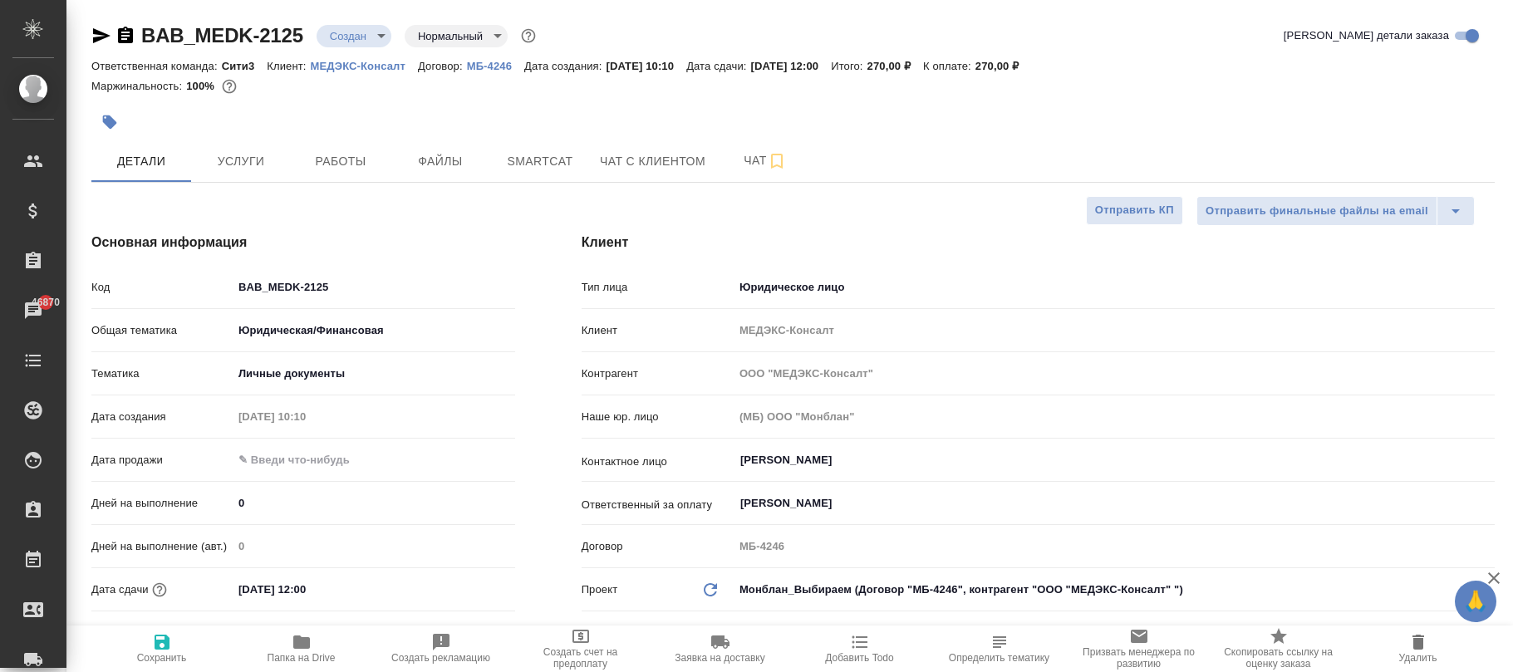 This screenshot has width=1513, height=672. What do you see at coordinates (374, 374) in the screenshot?
I see `div: Личные документы` at bounding box center [374, 374].